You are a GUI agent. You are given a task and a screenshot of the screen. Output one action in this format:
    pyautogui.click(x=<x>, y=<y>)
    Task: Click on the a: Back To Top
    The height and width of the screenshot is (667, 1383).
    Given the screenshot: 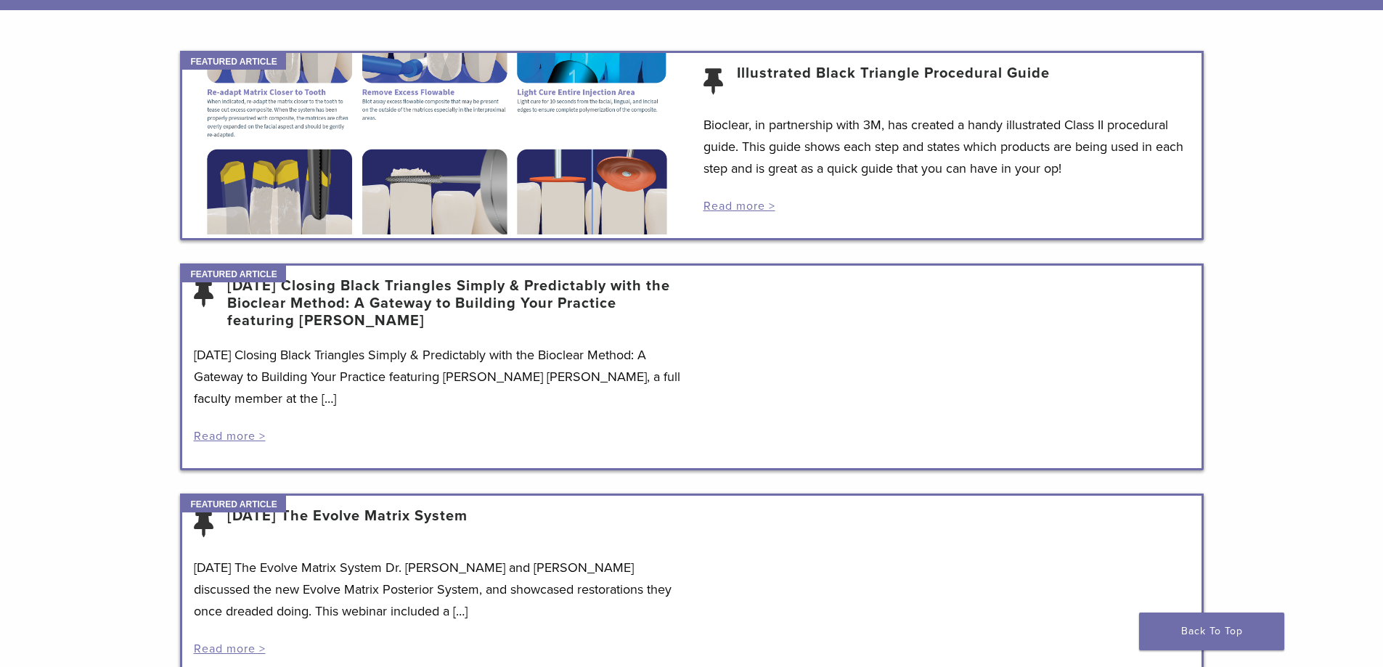 What is the action you would take?
    pyautogui.click(x=1212, y=632)
    